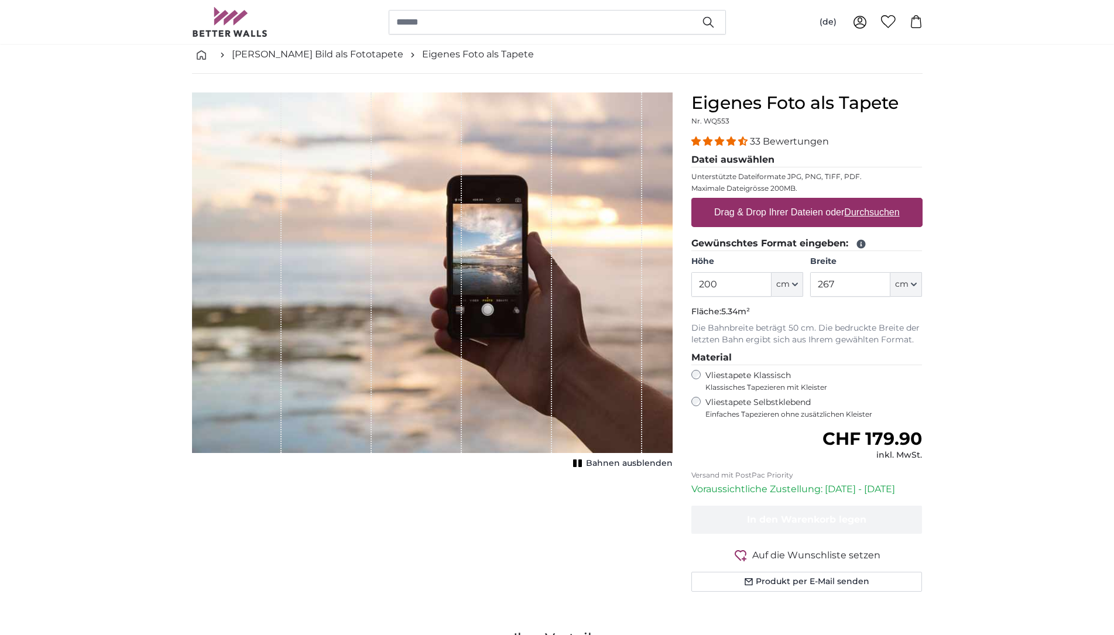 This screenshot has width=1114, height=635. I want to click on label: Breite, so click(866, 262).